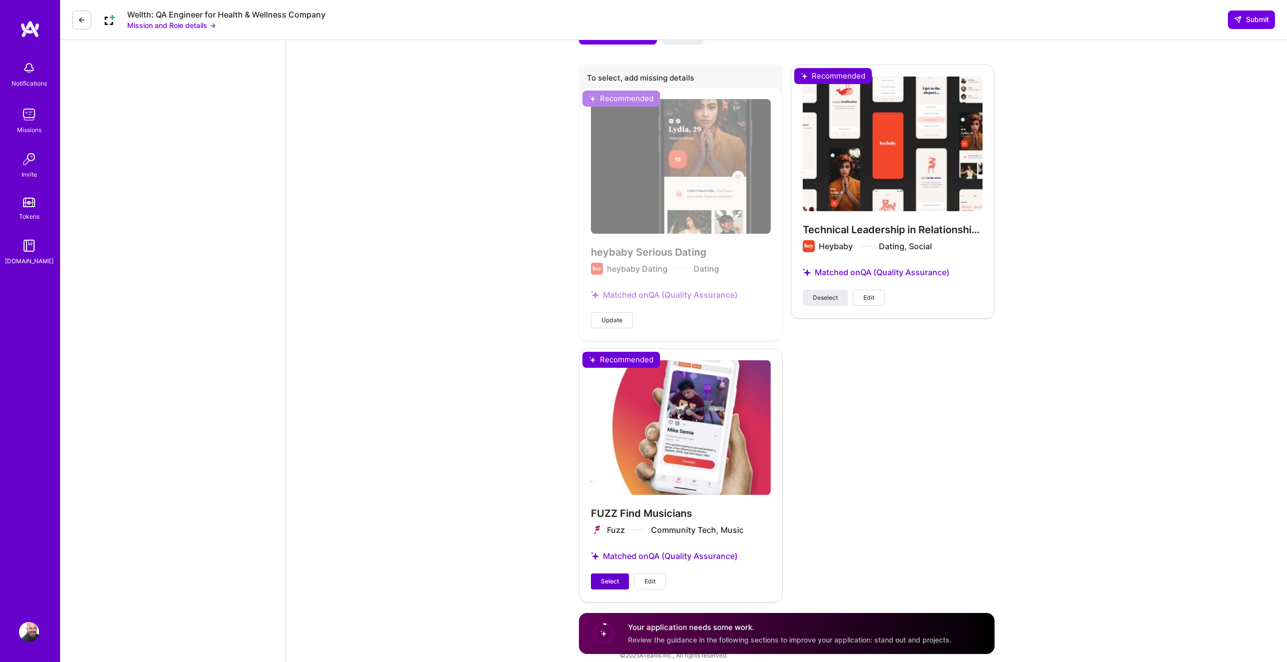 This screenshot has height=662, width=1287. What do you see at coordinates (29, 246) in the screenshot?
I see `img: guide book` at bounding box center [29, 246].